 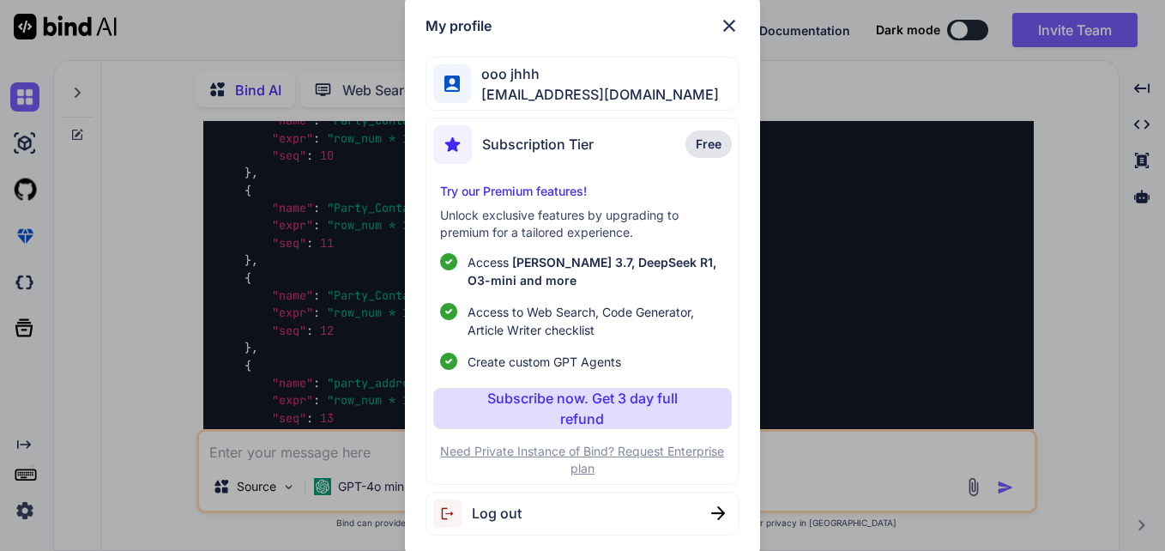 What do you see at coordinates (583, 408) in the screenshot?
I see `p: Subscribe now. Get 3 day full refund` at bounding box center [583, 408].